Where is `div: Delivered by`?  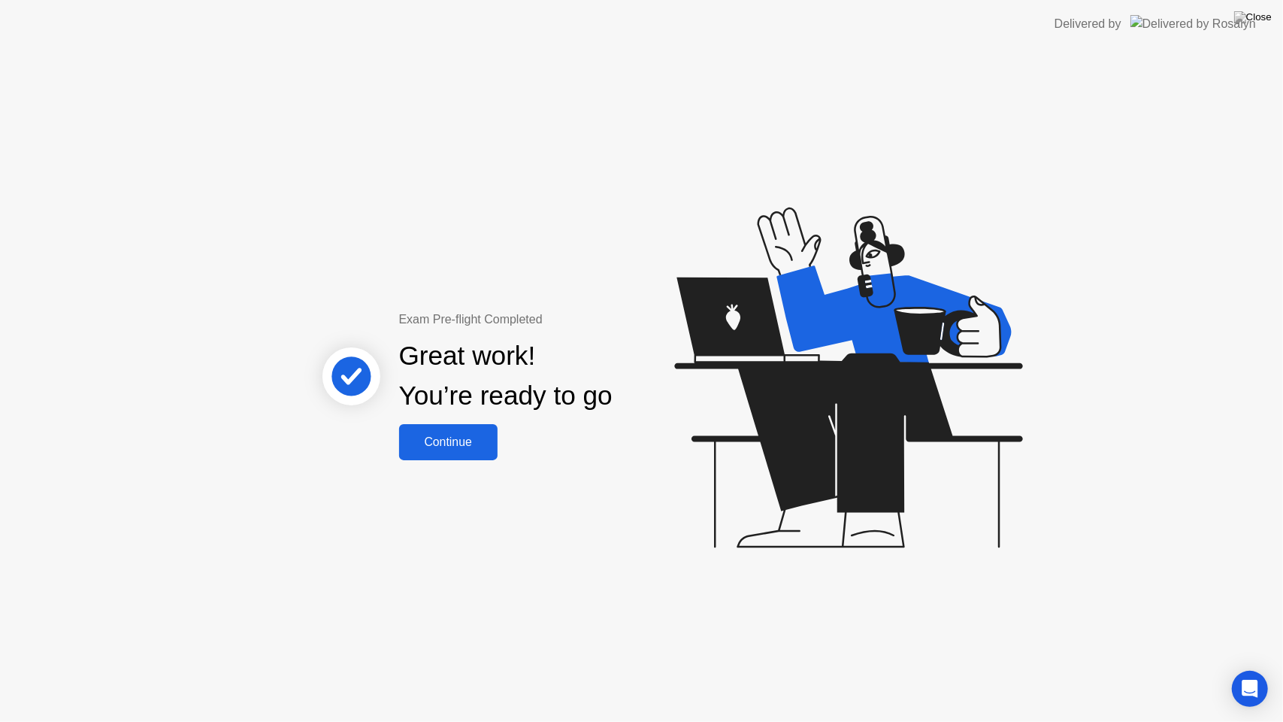
div: Delivered by is located at coordinates (1088, 24).